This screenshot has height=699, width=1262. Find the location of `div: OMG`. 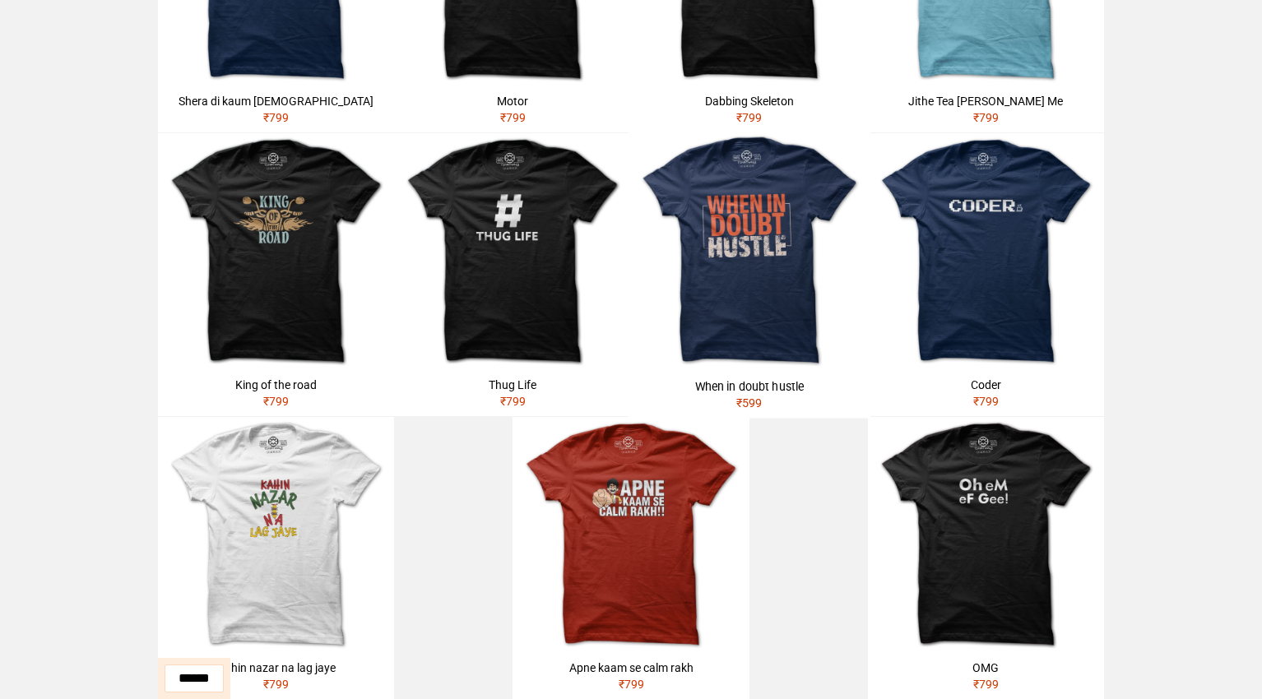

div: OMG is located at coordinates (986, 668).